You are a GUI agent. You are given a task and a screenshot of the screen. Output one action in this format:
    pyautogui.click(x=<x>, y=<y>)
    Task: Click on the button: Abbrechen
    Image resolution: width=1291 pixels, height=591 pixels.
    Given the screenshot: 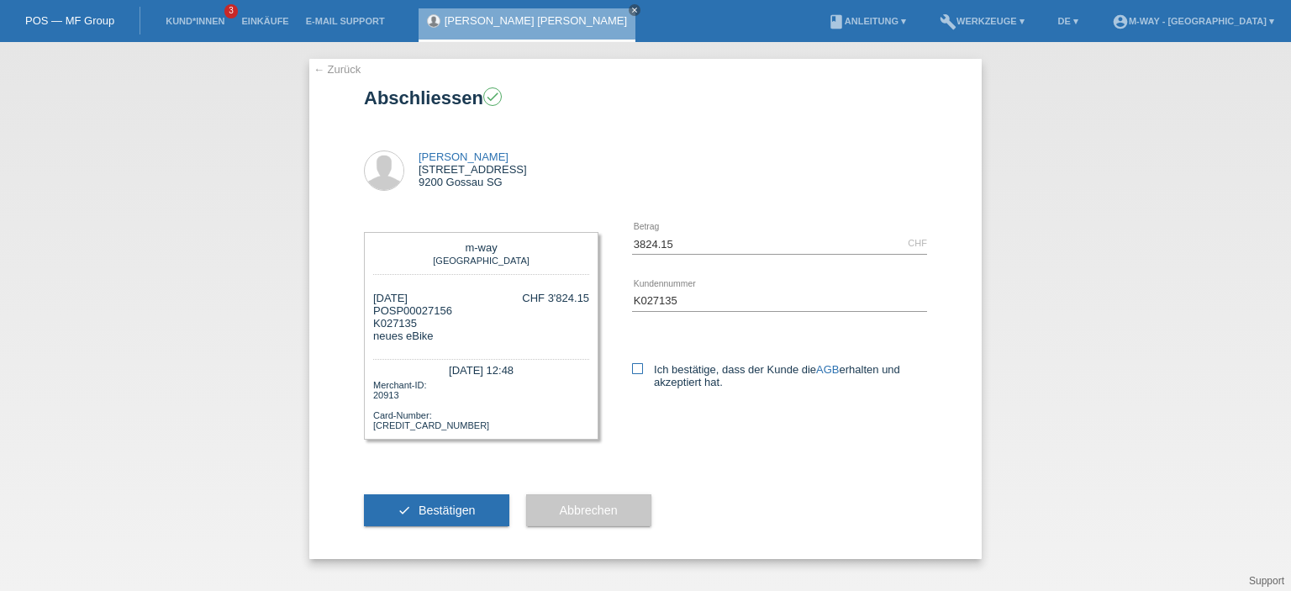 What is the action you would take?
    pyautogui.click(x=588, y=510)
    